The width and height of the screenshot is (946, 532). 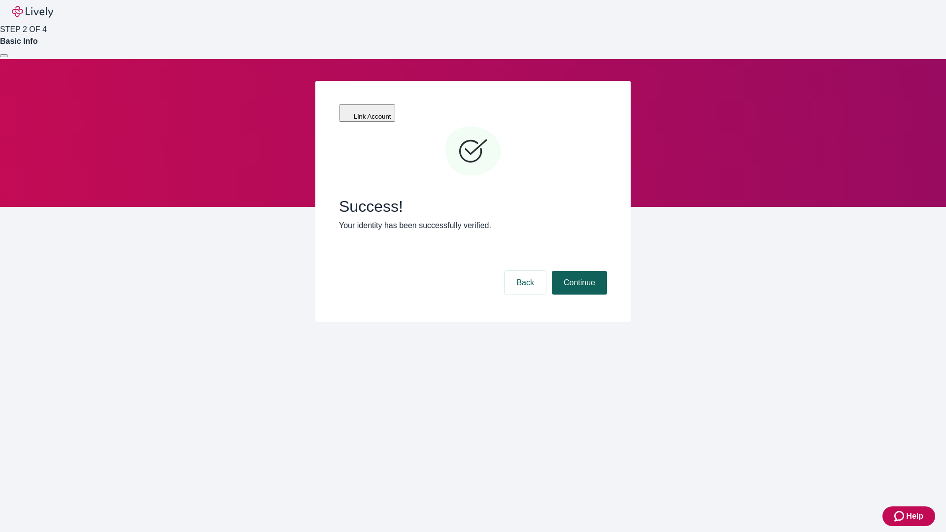 What do you see at coordinates (915, 516) in the screenshot?
I see `span: Help` at bounding box center [915, 516].